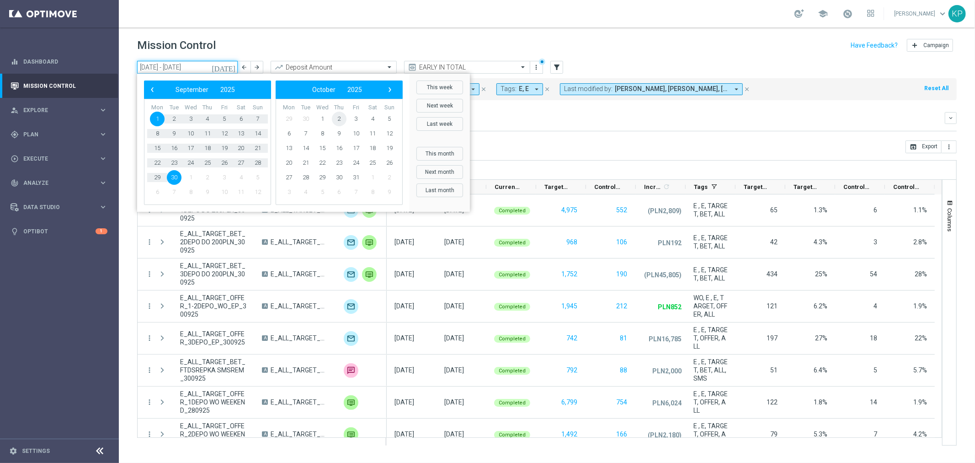  What do you see at coordinates (520, 89) in the screenshot?
I see `button: Tags: E, E arrow_drop_down` at bounding box center [520, 89].